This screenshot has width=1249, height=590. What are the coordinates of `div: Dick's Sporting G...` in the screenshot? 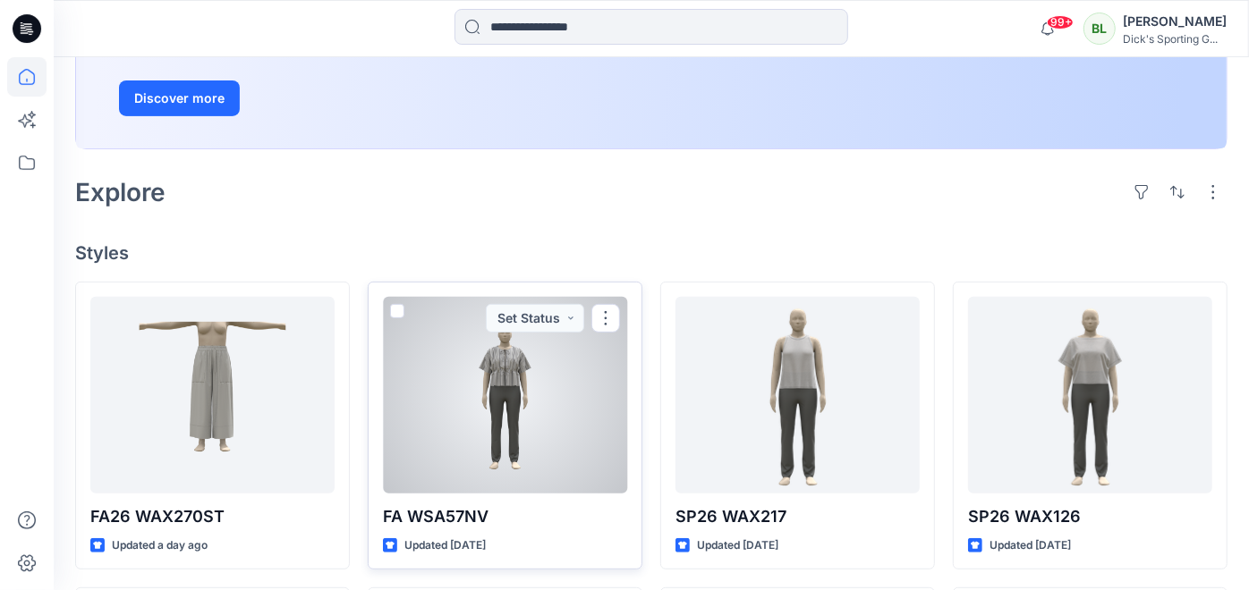 It's located at (1175, 38).